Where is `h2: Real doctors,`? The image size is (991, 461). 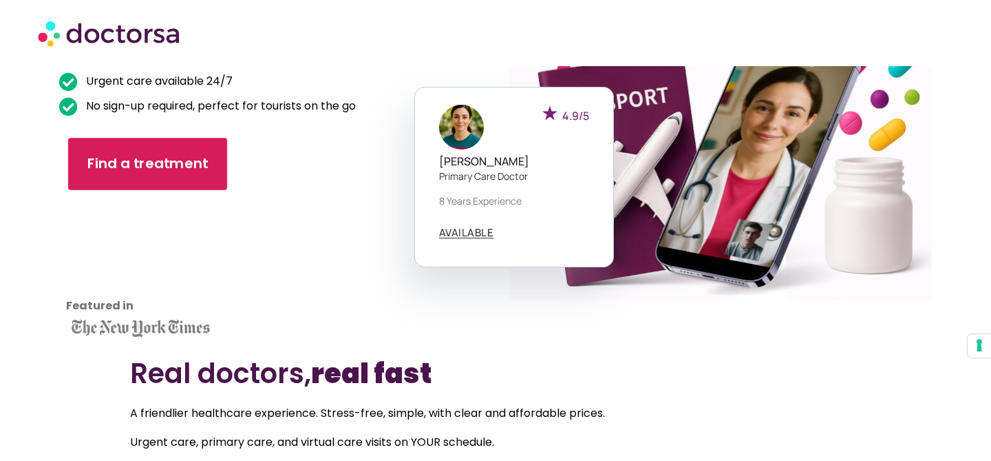
h2: Real doctors, is located at coordinates (496, 373).